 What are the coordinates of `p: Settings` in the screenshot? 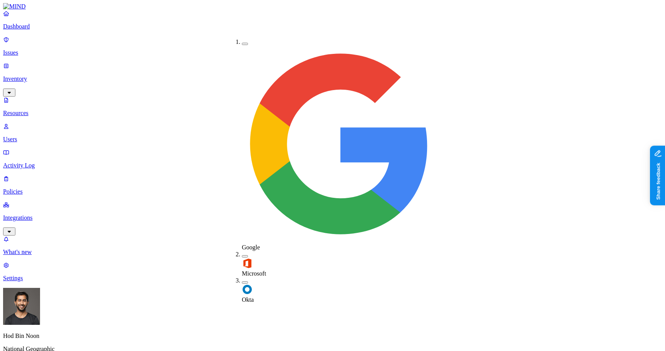 It's located at (332, 278).